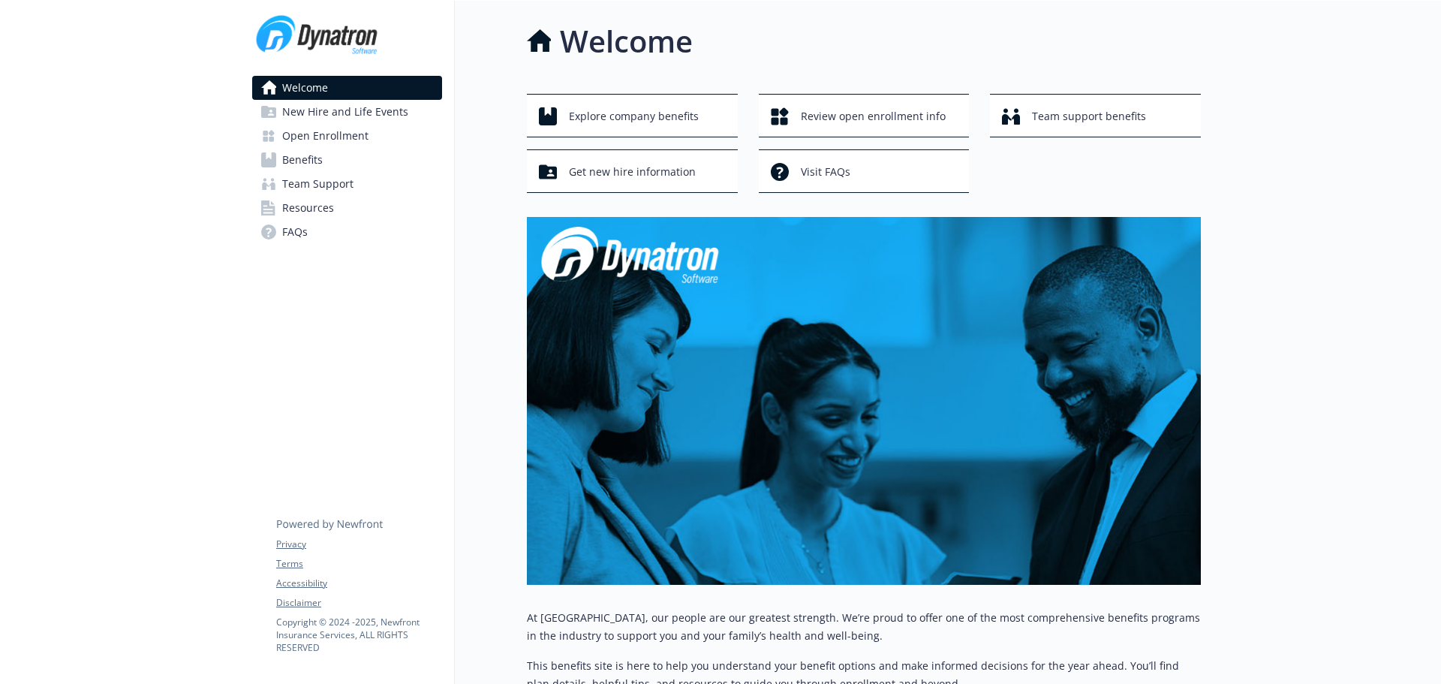  I want to click on a: Disclaimer, so click(359, 603).